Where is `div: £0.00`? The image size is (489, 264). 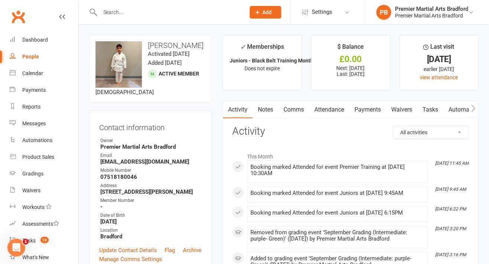
div: £0.00 is located at coordinates (350, 59).